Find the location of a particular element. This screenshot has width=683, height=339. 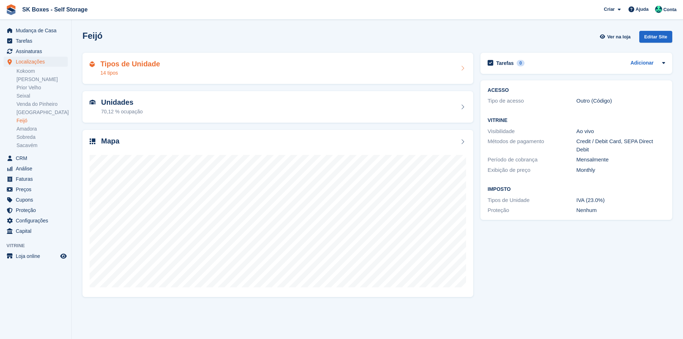

span: Capital is located at coordinates (37, 231).